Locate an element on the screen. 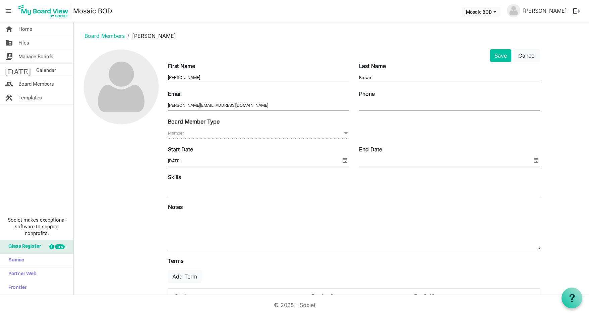 The width and height of the screenshot is (589, 315). span: Sumac is located at coordinates (14, 261).